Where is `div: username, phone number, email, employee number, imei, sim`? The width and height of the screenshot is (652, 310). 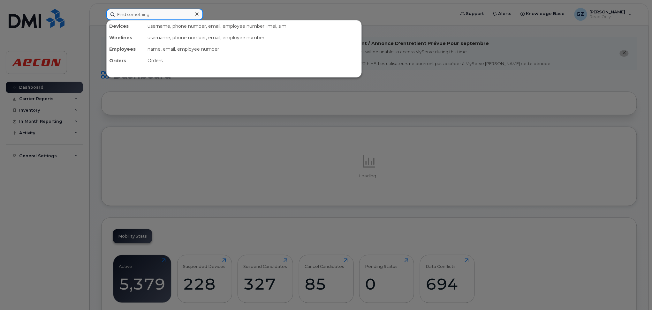 div: username, phone number, email, employee number, imei, sim is located at coordinates (253, 26).